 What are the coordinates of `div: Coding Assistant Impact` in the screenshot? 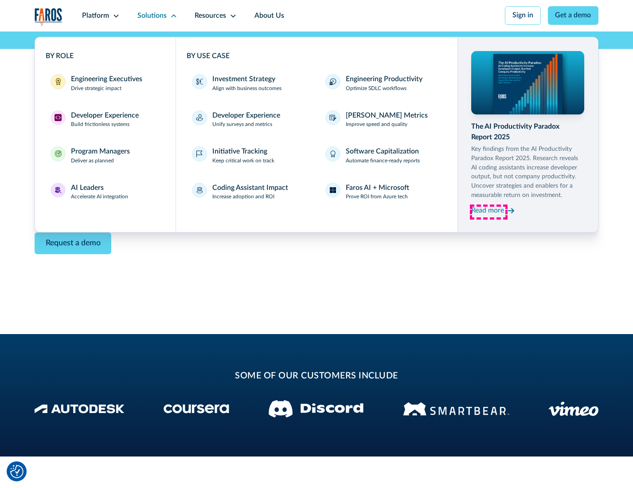 It's located at (250, 188).